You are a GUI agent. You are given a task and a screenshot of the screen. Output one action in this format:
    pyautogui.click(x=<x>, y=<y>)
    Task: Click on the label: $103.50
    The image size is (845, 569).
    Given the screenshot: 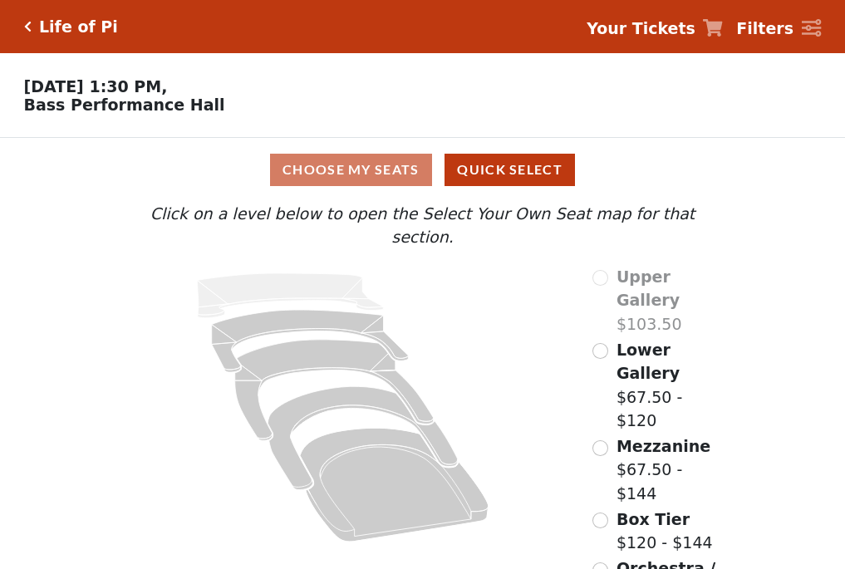 What is the action you would take?
    pyautogui.click(x=672, y=301)
    